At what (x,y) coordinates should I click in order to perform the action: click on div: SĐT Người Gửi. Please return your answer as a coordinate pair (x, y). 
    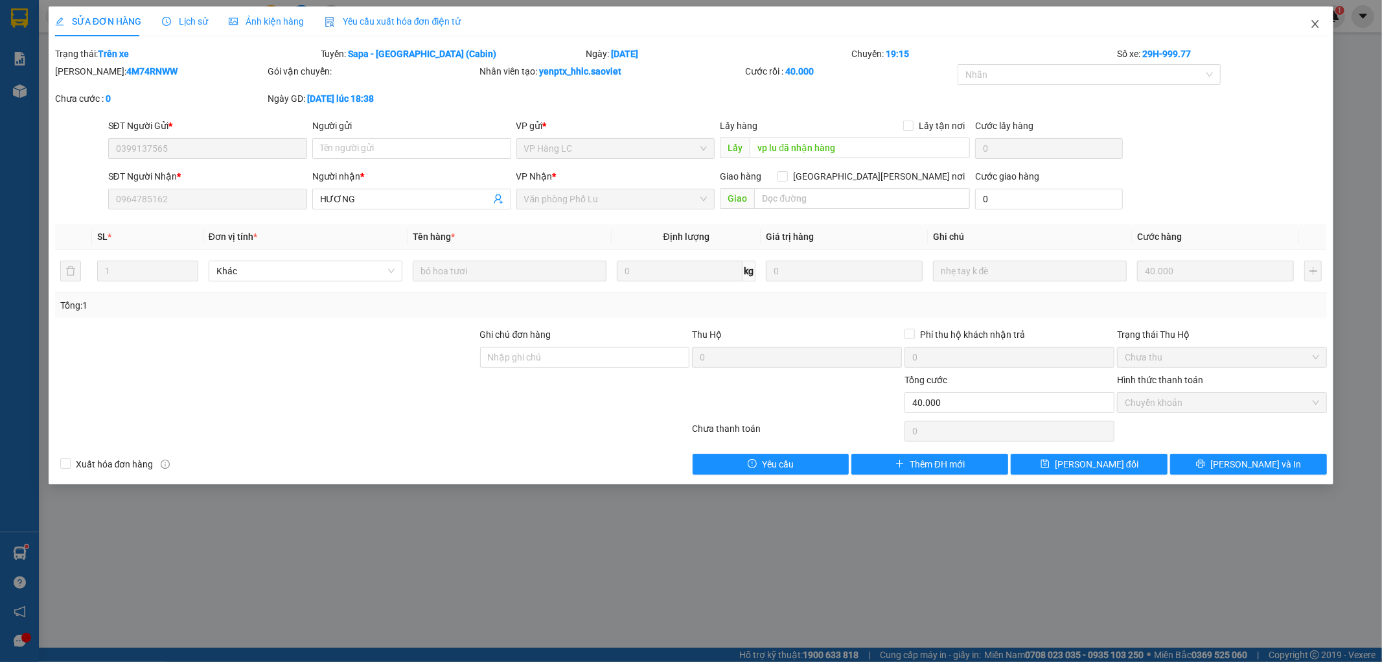
    Looking at the image, I should click on (207, 126).